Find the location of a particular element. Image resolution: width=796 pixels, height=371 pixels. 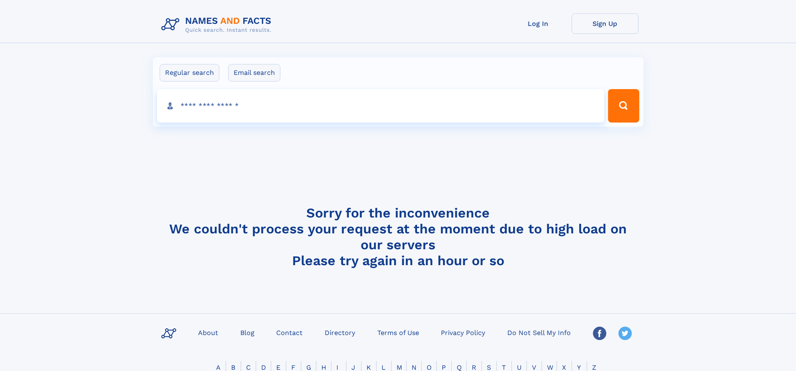

label: Email search is located at coordinates (254, 73).